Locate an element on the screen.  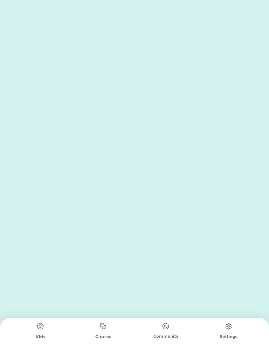
div: Settings is located at coordinates (229, 336).